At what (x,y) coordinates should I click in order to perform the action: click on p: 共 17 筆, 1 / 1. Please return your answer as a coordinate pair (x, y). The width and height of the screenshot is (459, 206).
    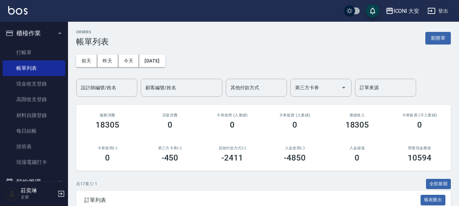
    Looking at the image, I should click on (87, 184).